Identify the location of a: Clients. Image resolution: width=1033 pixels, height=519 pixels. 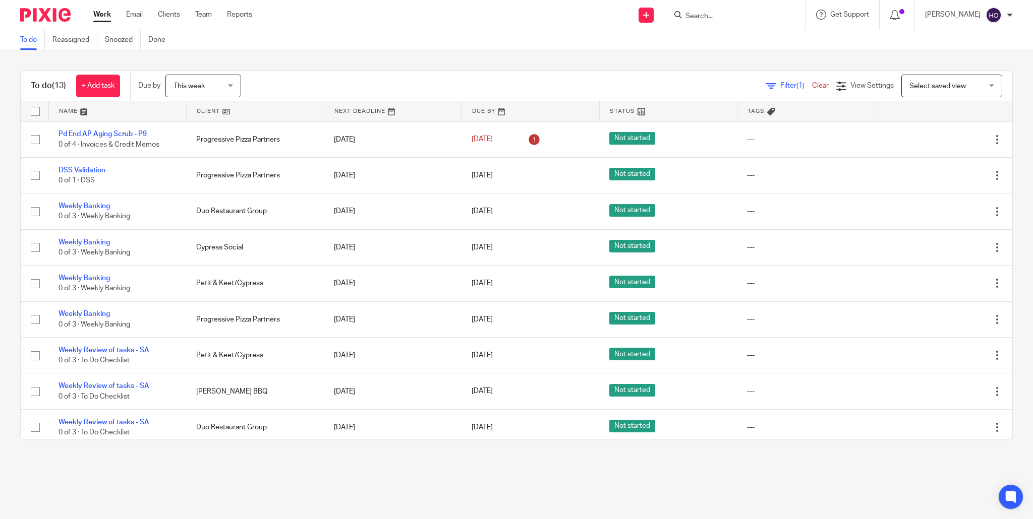
(169, 15).